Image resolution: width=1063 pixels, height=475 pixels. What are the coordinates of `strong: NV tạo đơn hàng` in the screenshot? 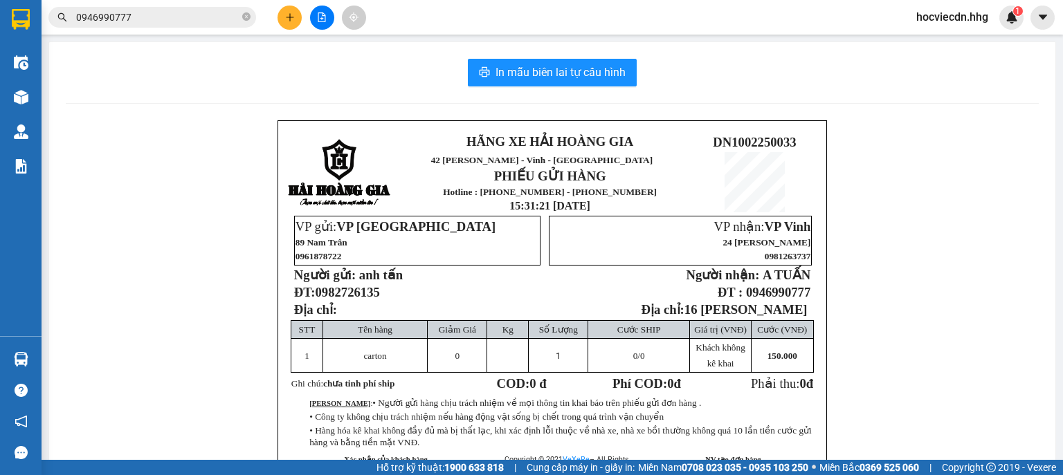 It's located at (733, 459).